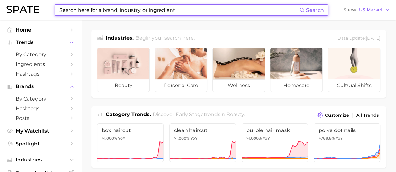  What do you see at coordinates (41, 118) in the screenshot?
I see `a: Posts` at bounding box center [41, 118].